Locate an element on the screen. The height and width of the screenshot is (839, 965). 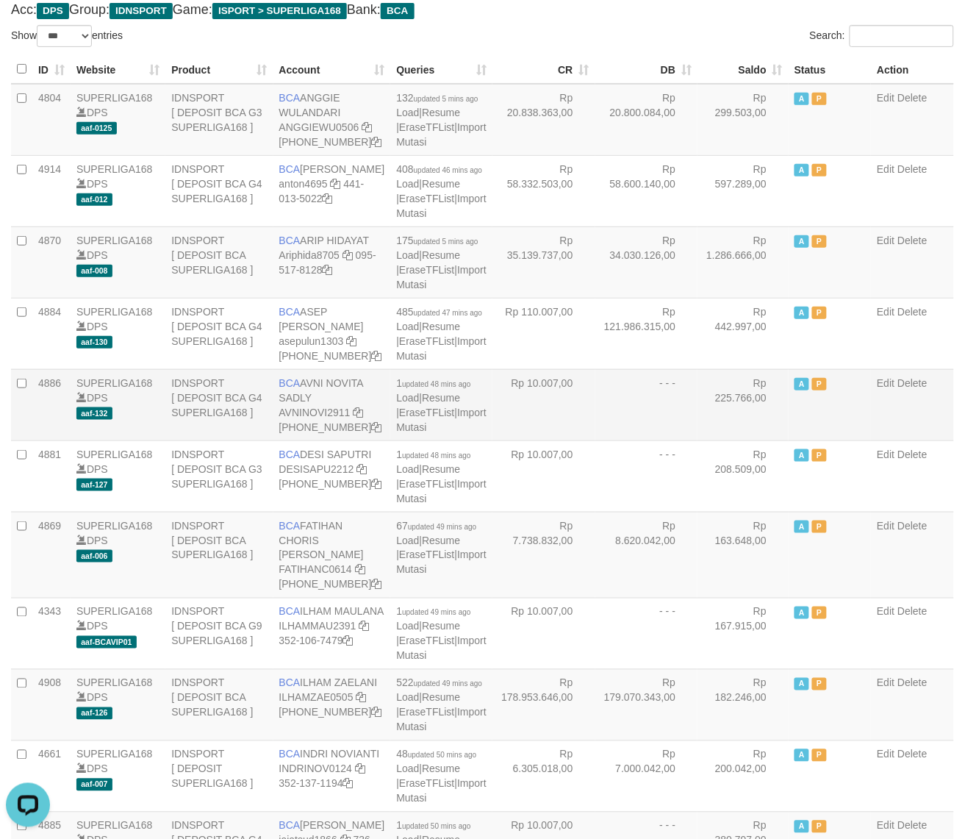
a: Copy DESISAPU2212 to clipboard is located at coordinates (362, 469).